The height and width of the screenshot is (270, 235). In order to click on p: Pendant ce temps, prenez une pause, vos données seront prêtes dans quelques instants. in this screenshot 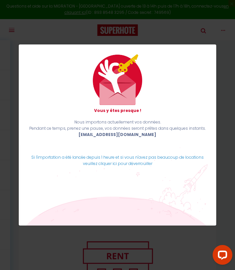, I will do `click(118, 129)`.